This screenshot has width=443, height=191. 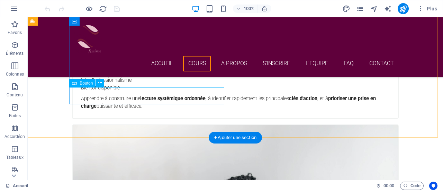 I want to click on span: Code, so click(x=412, y=185).